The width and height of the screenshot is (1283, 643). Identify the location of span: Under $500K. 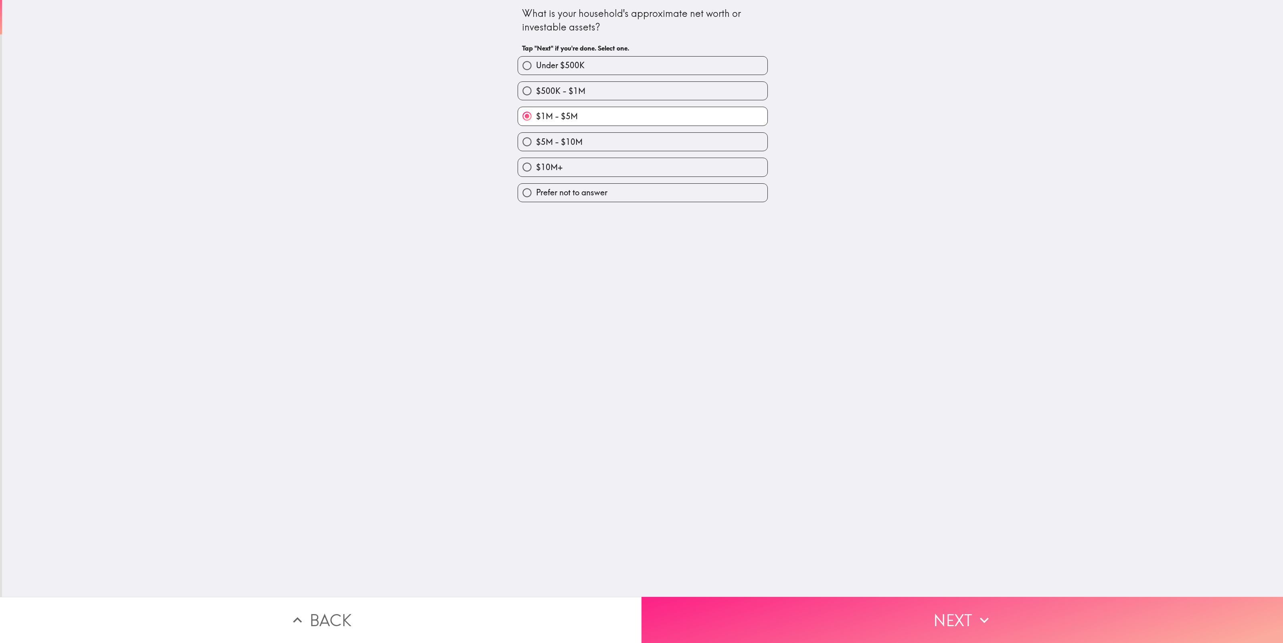
(560, 65).